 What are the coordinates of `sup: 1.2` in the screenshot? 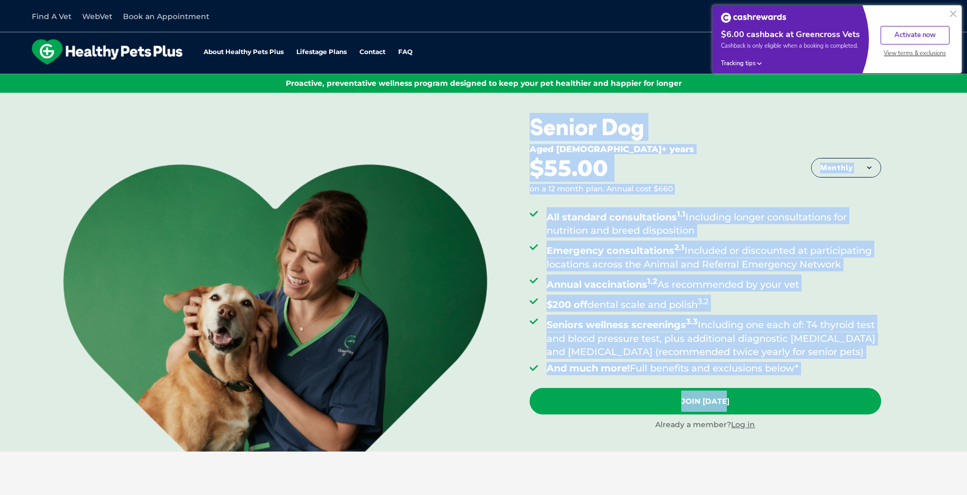 It's located at (652, 281).